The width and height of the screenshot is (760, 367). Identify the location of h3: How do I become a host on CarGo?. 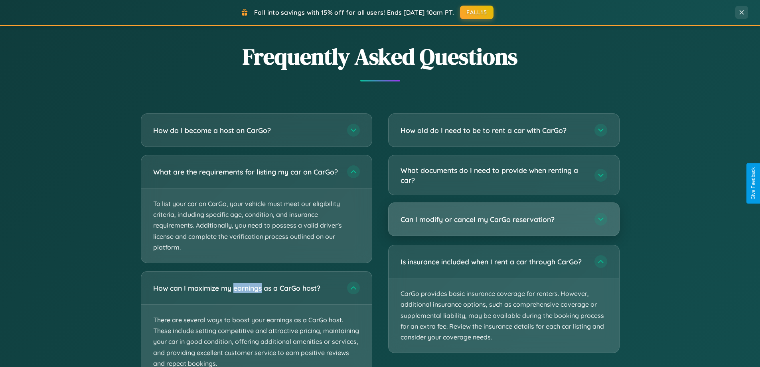
(246, 130).